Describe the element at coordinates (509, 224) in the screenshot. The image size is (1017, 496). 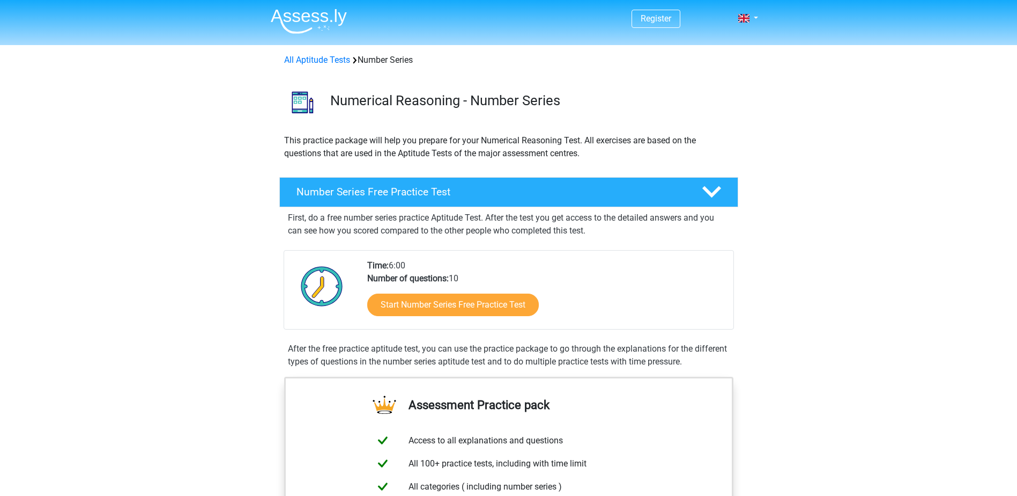
I see `p: First, do a free number series practice Aptitude Test. After the test you get access to the detai...` at that location.